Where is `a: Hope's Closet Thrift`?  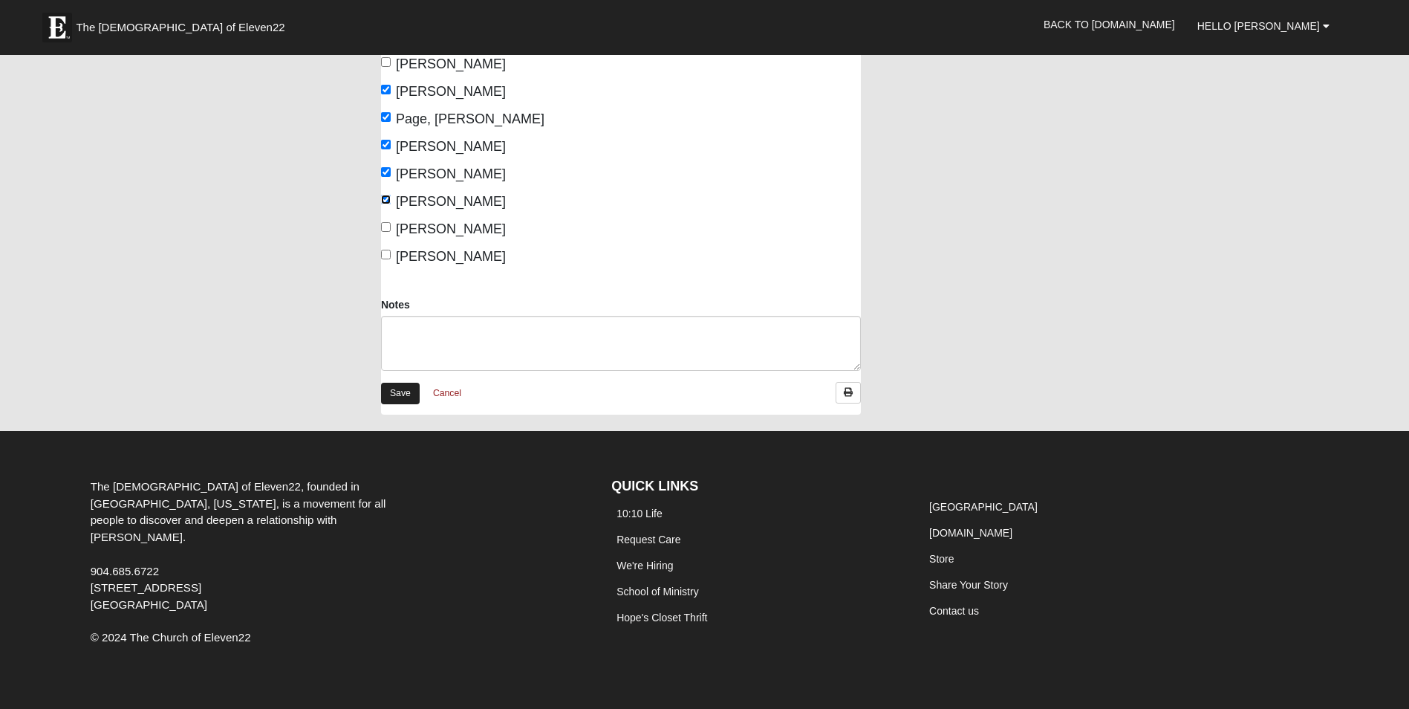 a: Hope's Closet Thrift is located at coordinates (662, 617).